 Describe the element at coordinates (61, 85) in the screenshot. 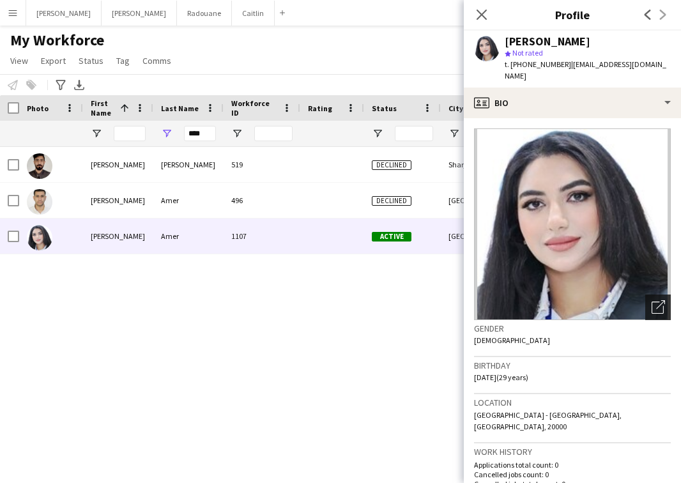

I see `app-action-btn: Advanced filters` at that location.